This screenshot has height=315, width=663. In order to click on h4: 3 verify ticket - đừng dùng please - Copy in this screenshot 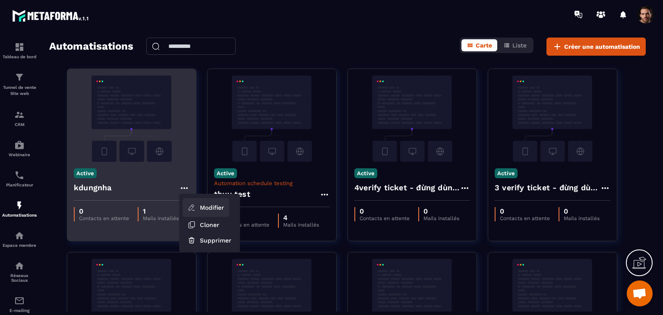, I will do `click(548, 188)`.